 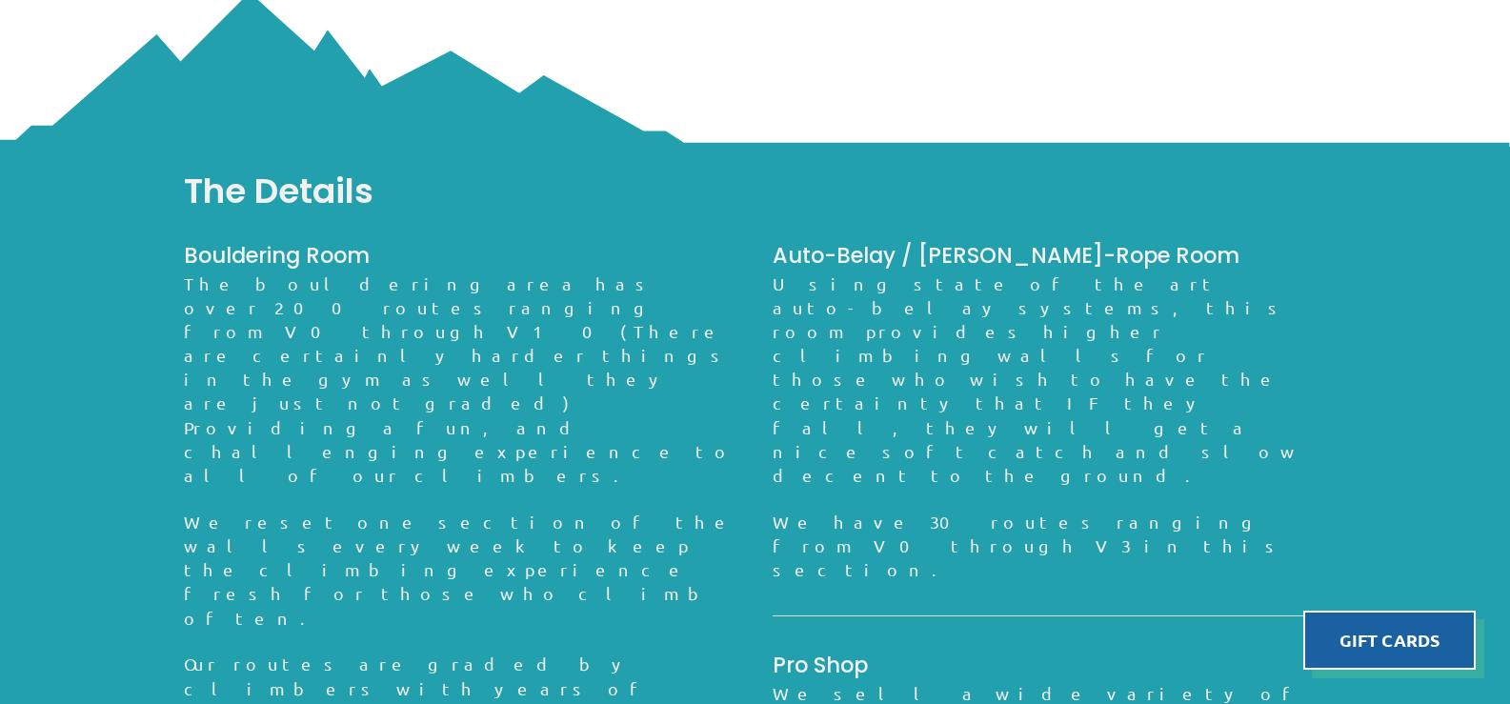 I want to click on p: Using state of the art auto-belay systems, this room provides higher climbing walls for those who..., so click(x=1050, y=379).